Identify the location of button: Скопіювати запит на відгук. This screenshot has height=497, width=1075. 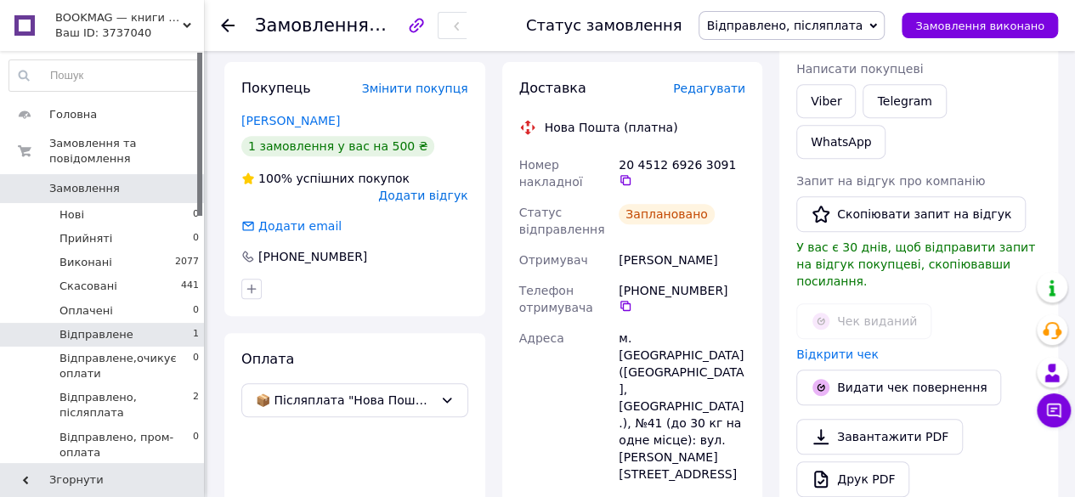
(911, 214).